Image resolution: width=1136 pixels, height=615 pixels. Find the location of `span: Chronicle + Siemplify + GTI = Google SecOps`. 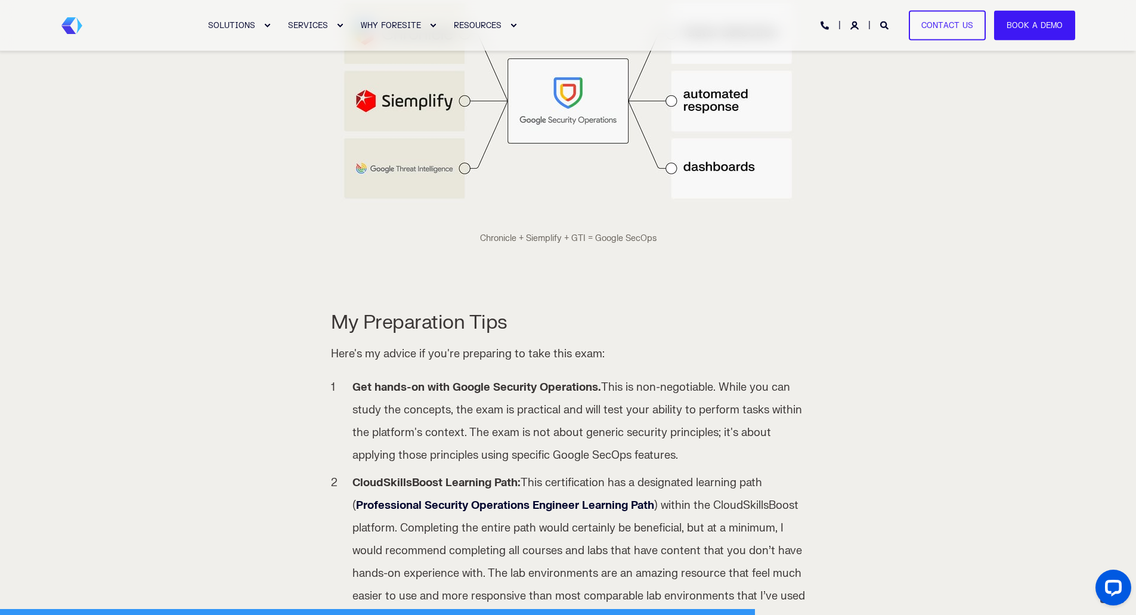

span: Chronicle + Siemplify + GTI = Google SecOps is located at coordinates (569, 238).